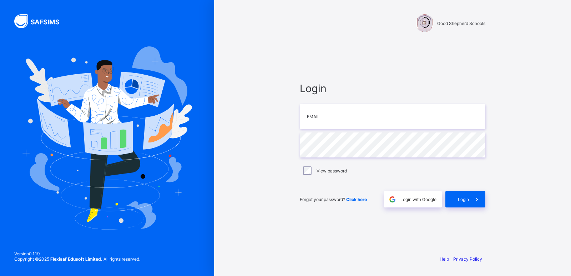 The image size is (571, 276). Describe the element at coordinates (357, 199) in the screenshot. I see `span: Click here` at that location.